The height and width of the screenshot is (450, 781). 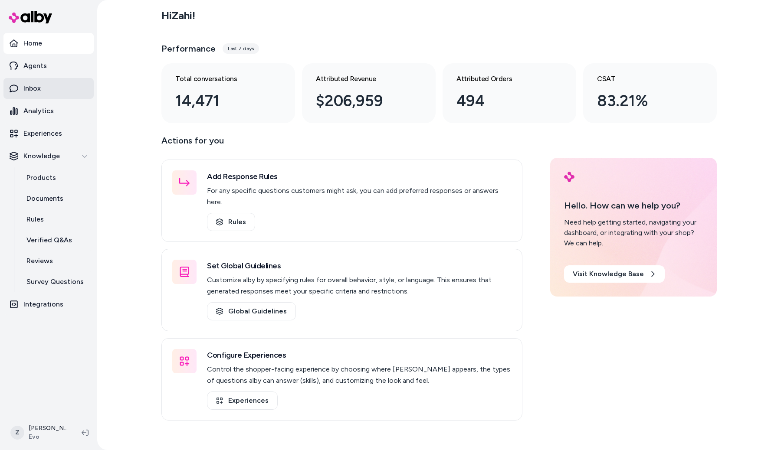 What do you see at coordinates (49, 43) in the screenshot?
I see `a: Home` at bounding box center [49, 43].